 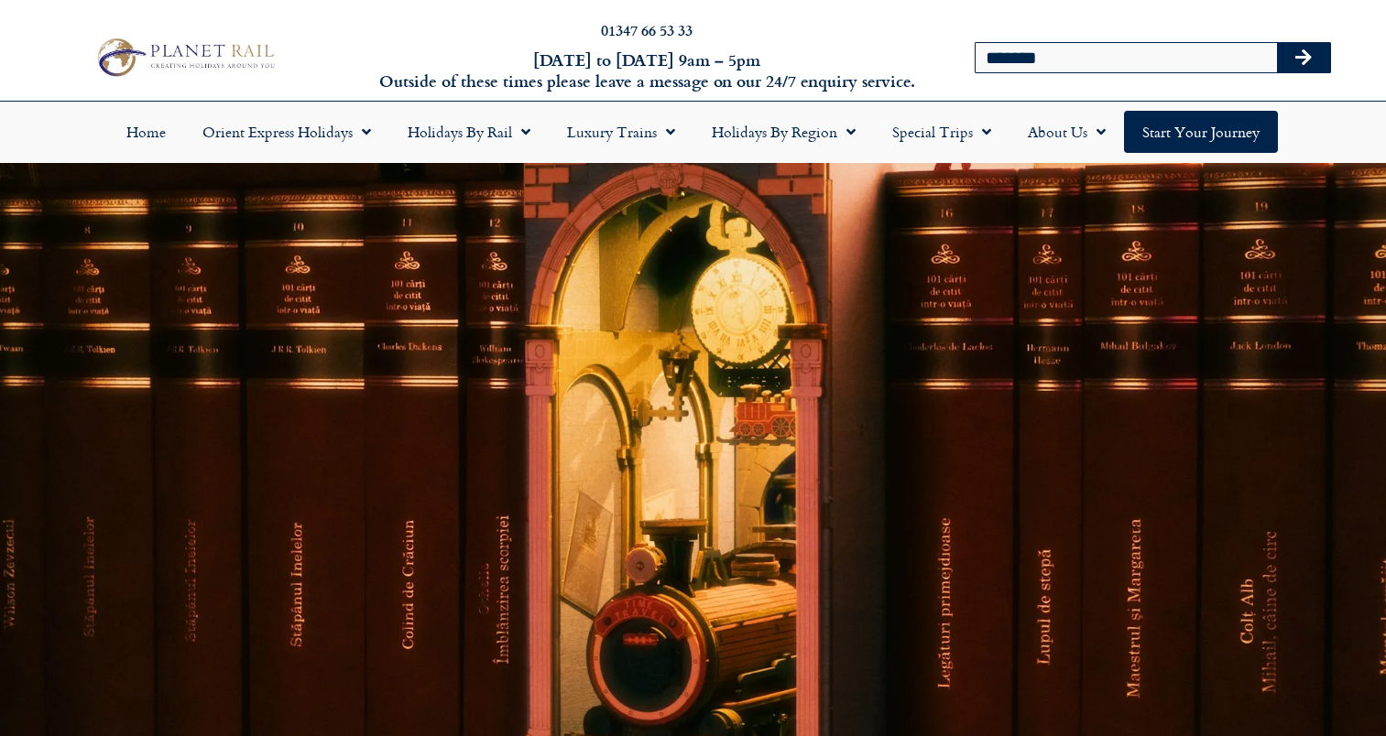 I want to click on a: About Us, so click(x=1066, y=132).